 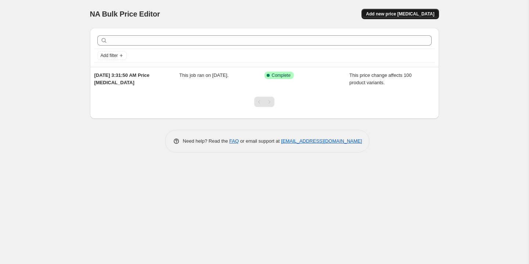 I want to click on a: FAQ, so click(x=234, y=141).